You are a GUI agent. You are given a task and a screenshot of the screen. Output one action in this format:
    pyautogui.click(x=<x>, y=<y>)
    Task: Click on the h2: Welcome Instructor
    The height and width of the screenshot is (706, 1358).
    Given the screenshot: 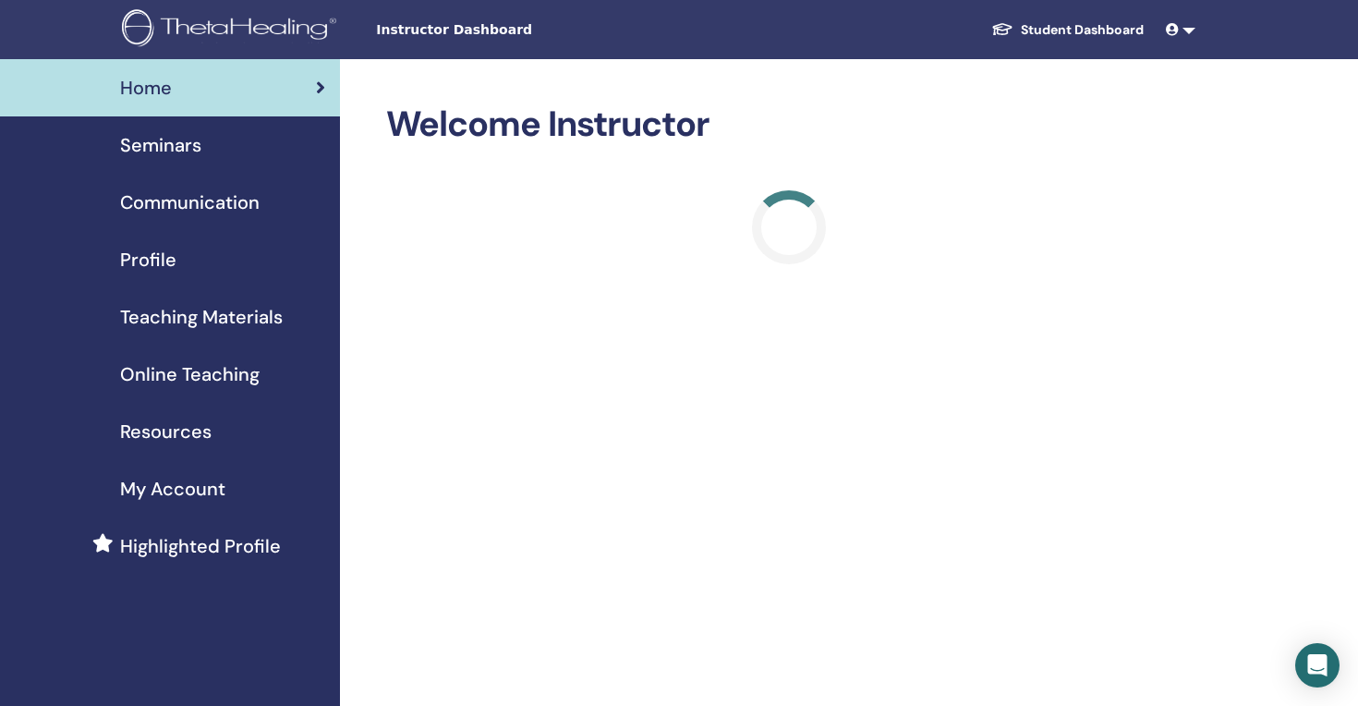 What is the action you would take?
    pyautogui.click(x=789, y=125)
    